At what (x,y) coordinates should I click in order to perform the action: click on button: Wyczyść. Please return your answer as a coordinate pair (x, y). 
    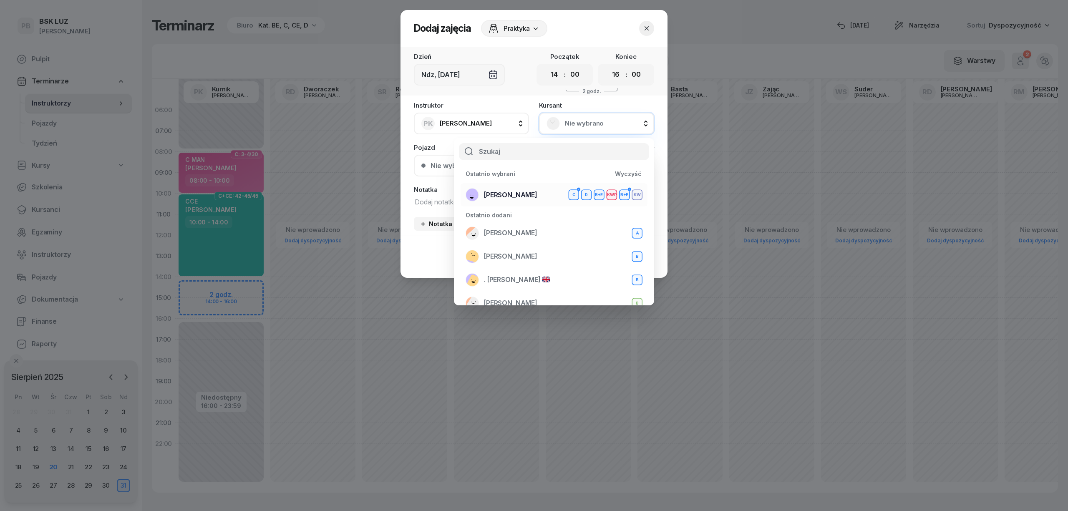
    Looking at the image, I should click on (628, 174).